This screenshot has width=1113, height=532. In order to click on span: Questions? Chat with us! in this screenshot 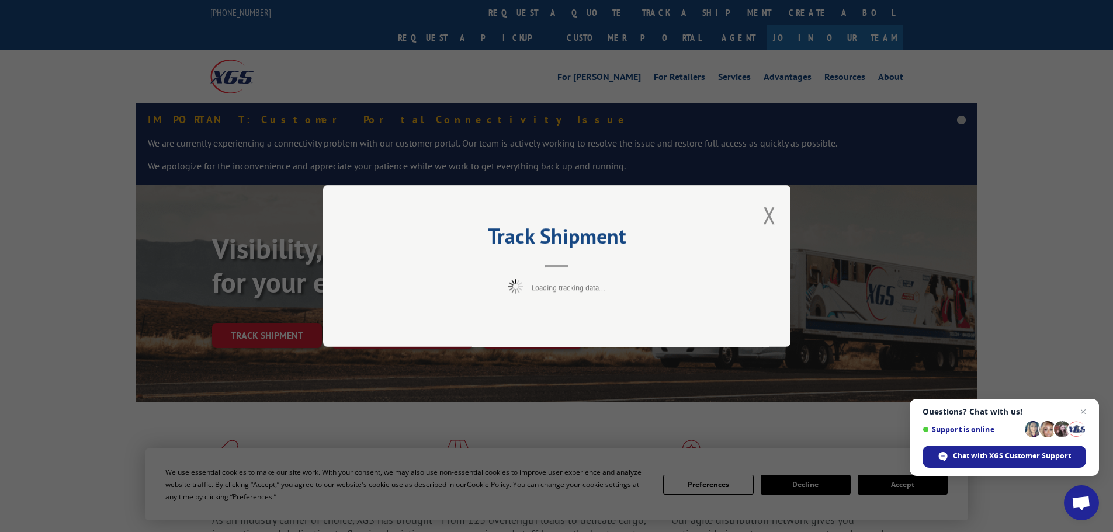, I will do `click(1005, 412)`.